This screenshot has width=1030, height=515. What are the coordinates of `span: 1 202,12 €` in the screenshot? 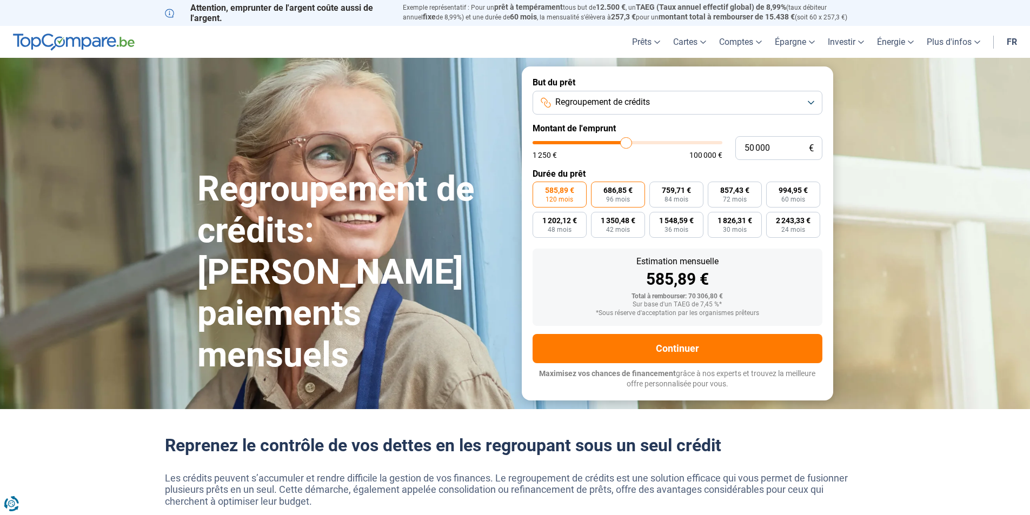 It's located at (560, 221).